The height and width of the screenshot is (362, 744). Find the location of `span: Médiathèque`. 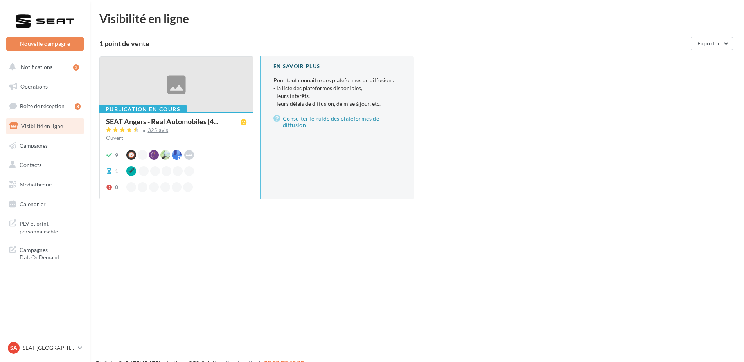

span: Médiathèque is located at coordinates (36, 184).